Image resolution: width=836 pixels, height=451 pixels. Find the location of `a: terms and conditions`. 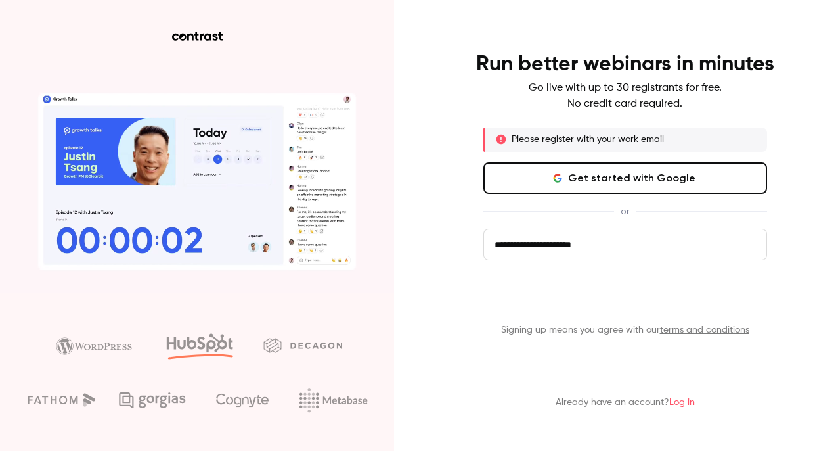

a: terms and conditions is located at coordinates (705, 330).